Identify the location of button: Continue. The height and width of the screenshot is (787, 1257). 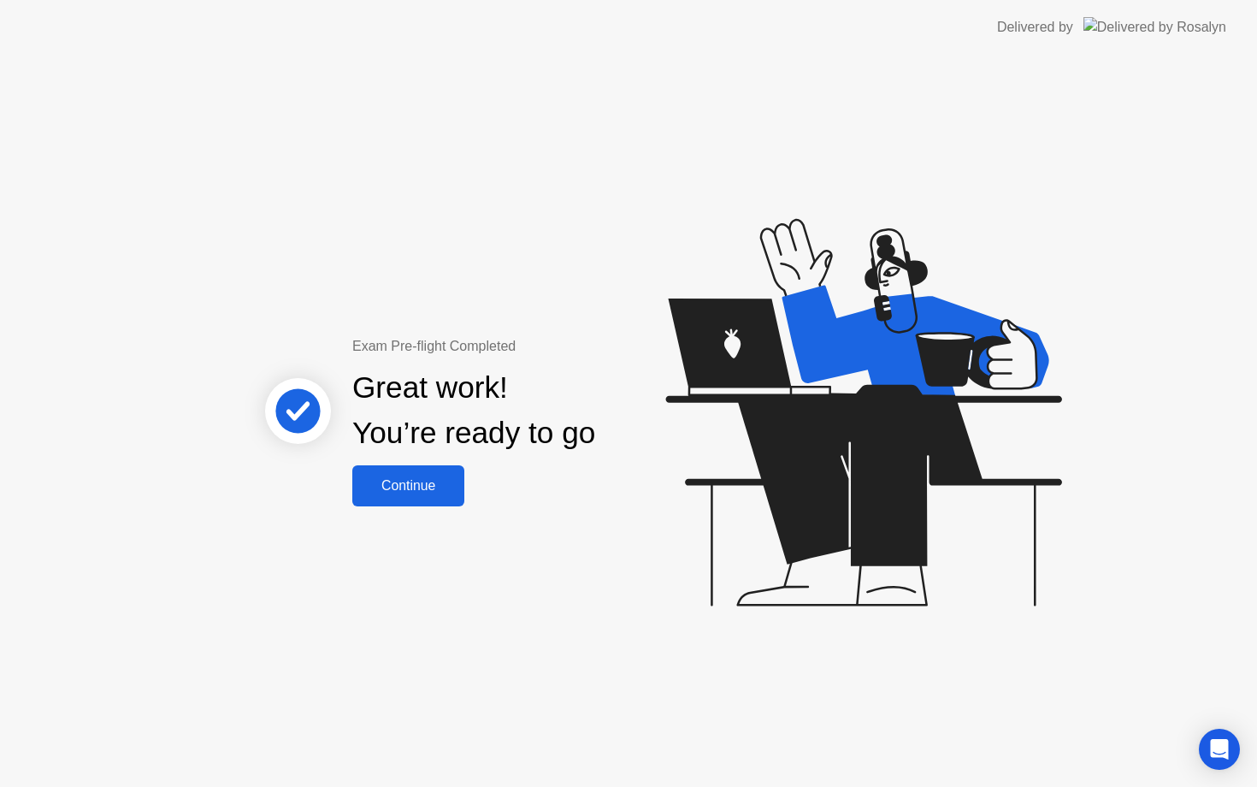
(408, 486).